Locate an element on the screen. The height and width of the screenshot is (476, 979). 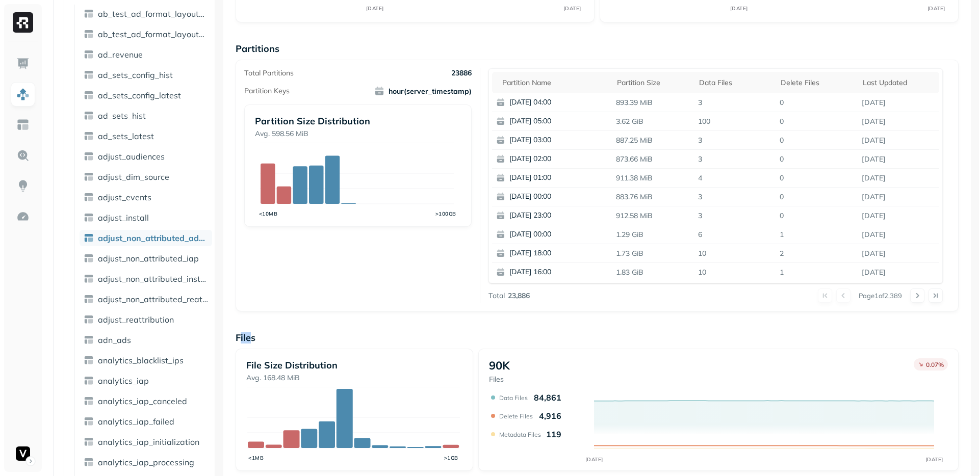
span: adjust_non_attributed_ad_revenue is located at coordinates (153, 238).